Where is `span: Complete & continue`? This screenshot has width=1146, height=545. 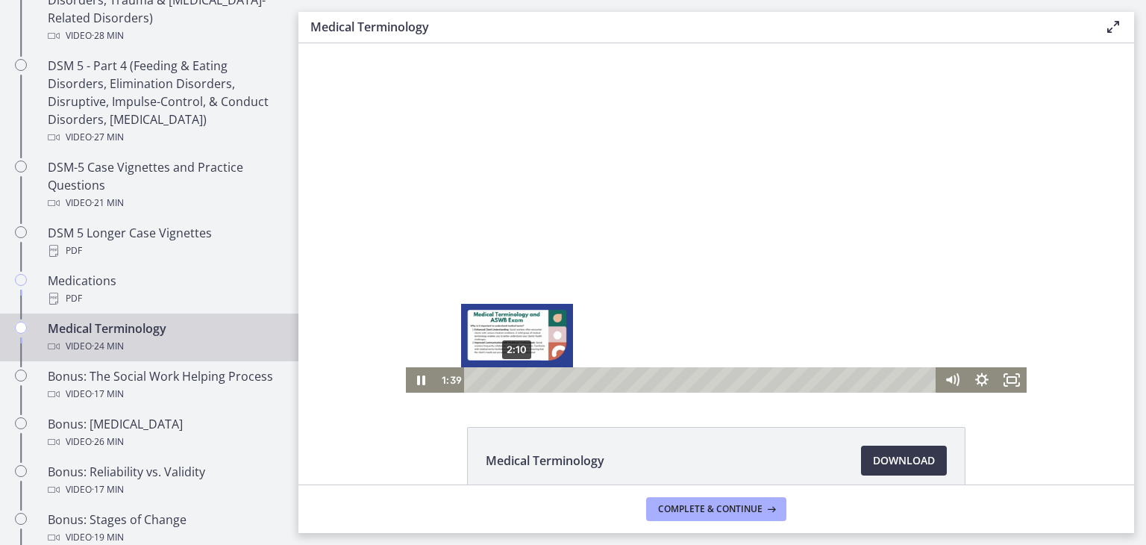 span: Complete & continue is located at coordinates (710, 509).